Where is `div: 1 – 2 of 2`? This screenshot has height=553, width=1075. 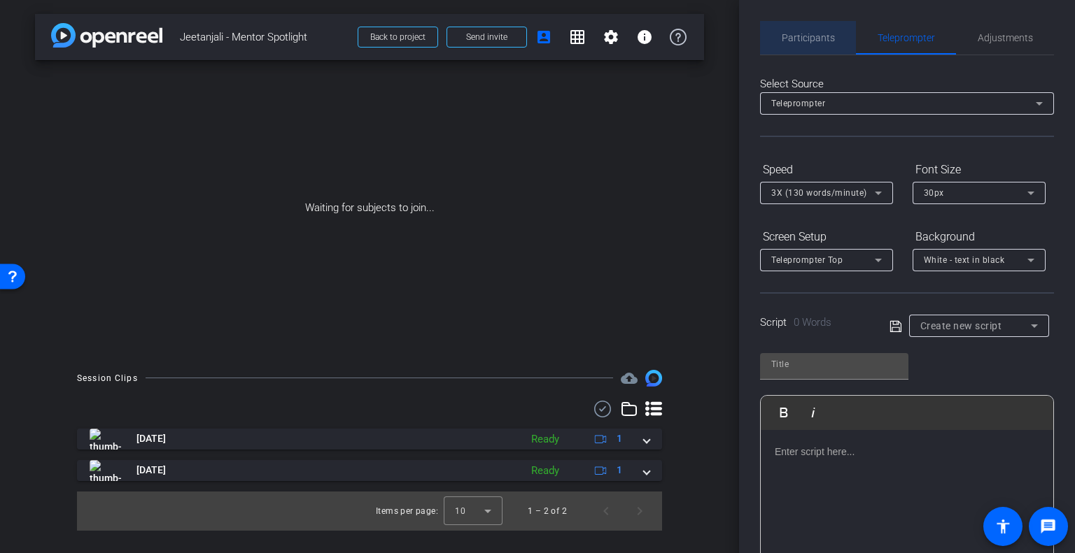 div: 1 – 2 of 2 is located at coordinates (547, 511).